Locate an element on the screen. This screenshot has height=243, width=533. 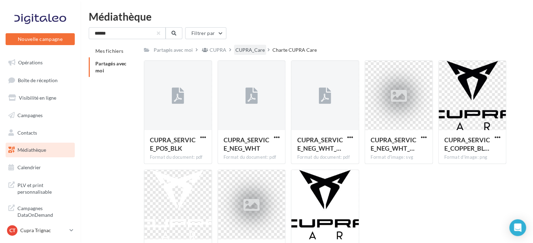
span: Campagnes is located at coordinates (30, 115).